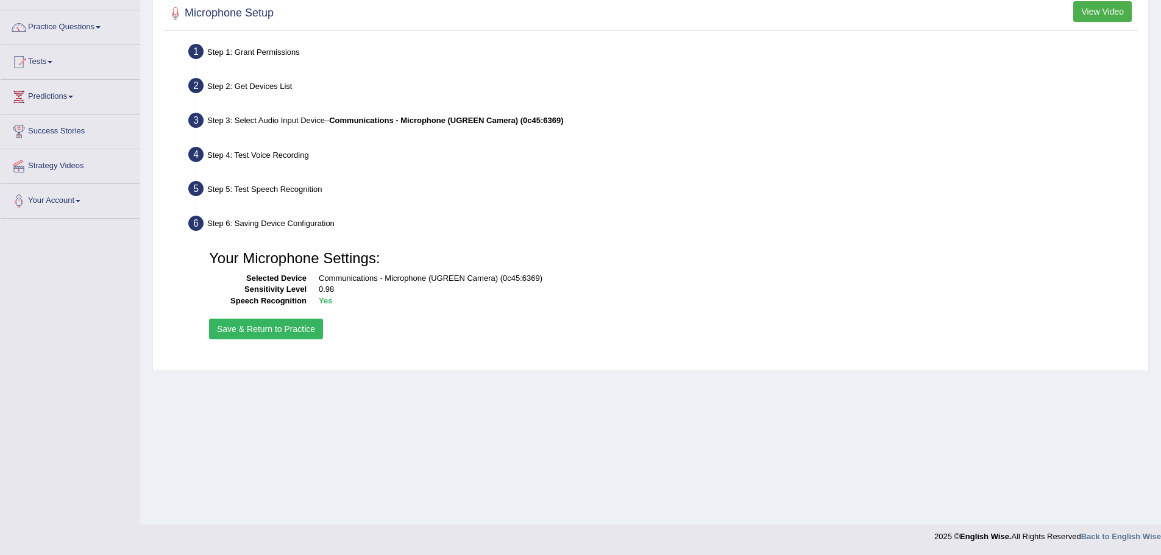 This screenshot has height=555, width=1161. Describe the element at coordinates (662, 122) in the screenshot. I see `div: Step 3: Select Audio Input Device` at that location.